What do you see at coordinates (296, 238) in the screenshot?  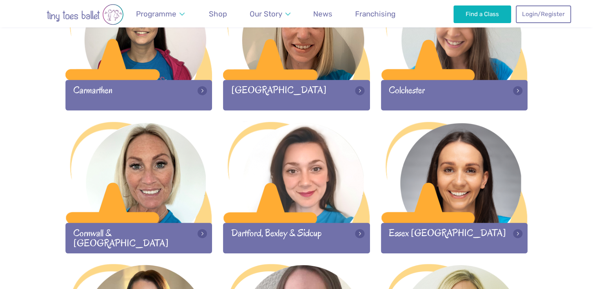 I see `div: Dartford, Bexley & Sidcup` at bounding box center [296, 238].